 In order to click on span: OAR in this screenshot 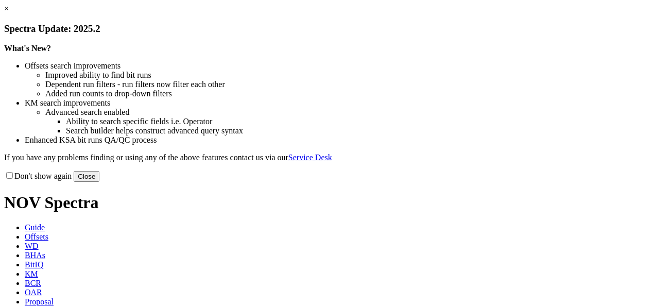, I will do `click(33, 292)`.